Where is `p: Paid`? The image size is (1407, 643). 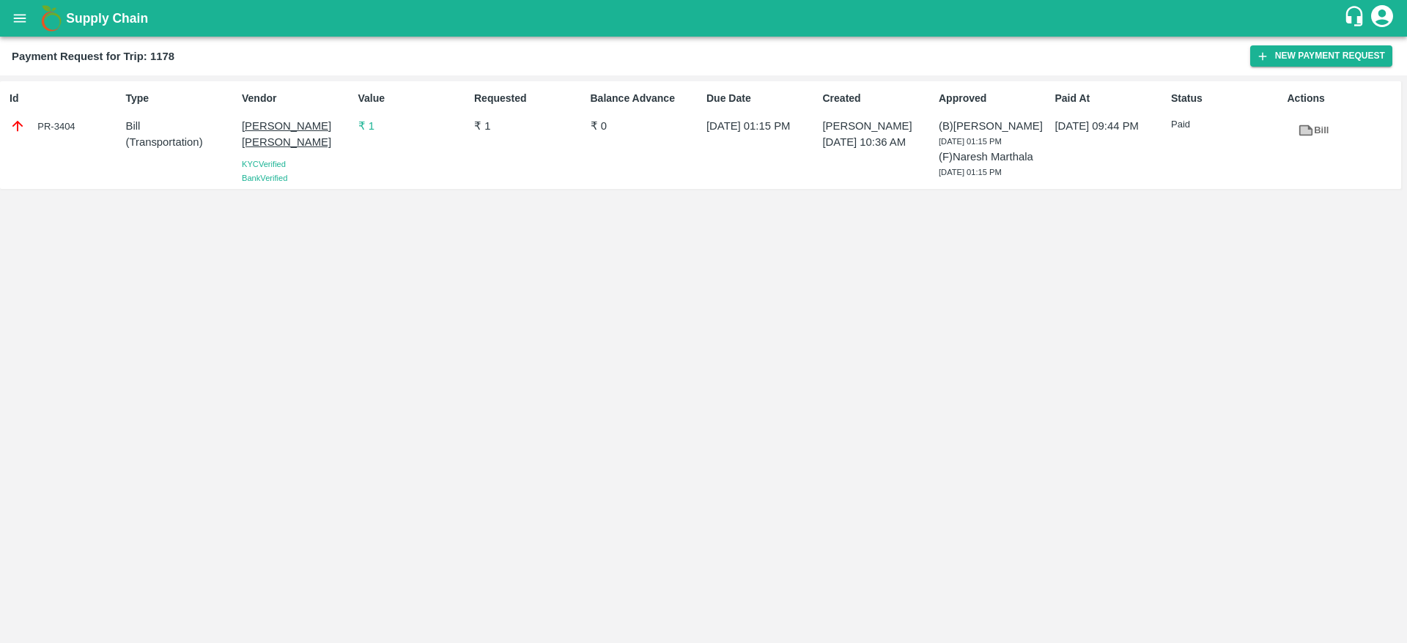 p: Paid is located at coordinates (1226, 125).